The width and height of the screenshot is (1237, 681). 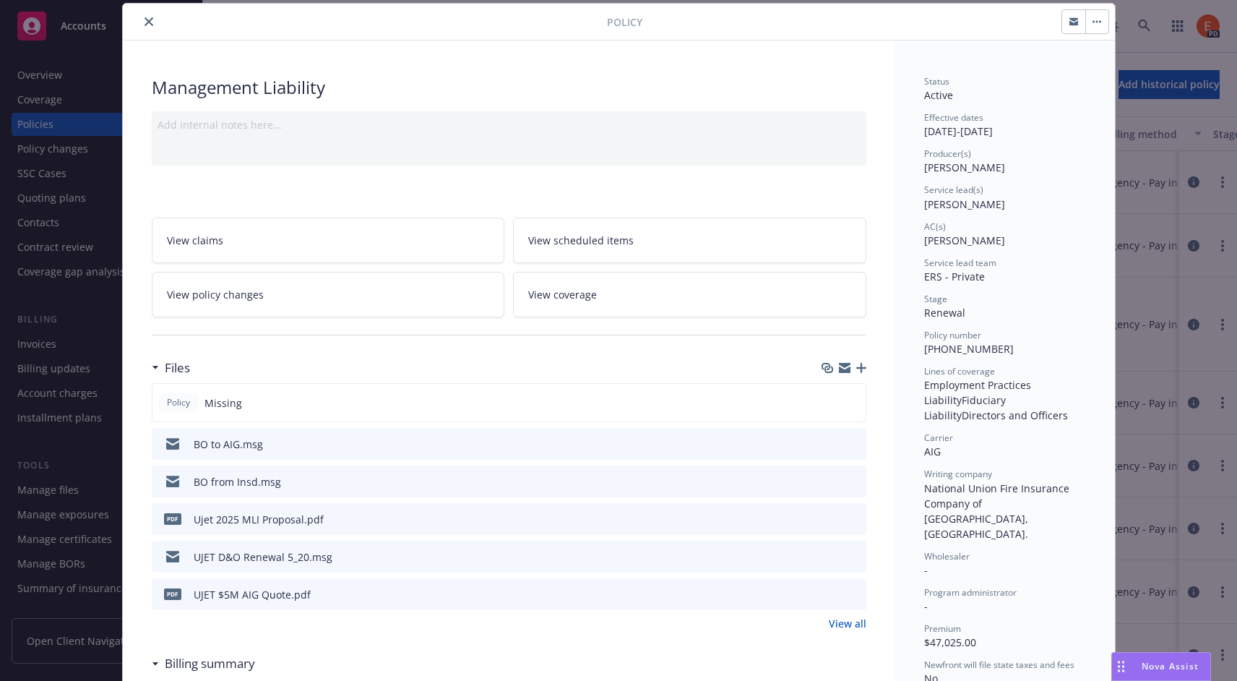 What do you see at coordinates (509, 87) in the screenshot?
I see `div: Management Liability` at bounding box center [509, 87].